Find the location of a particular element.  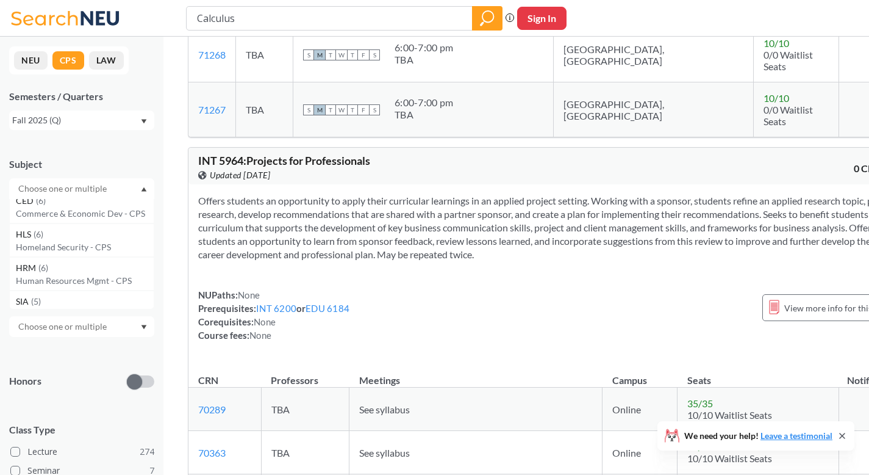

span: 35 / 35 is located at coordinates (700, 403).